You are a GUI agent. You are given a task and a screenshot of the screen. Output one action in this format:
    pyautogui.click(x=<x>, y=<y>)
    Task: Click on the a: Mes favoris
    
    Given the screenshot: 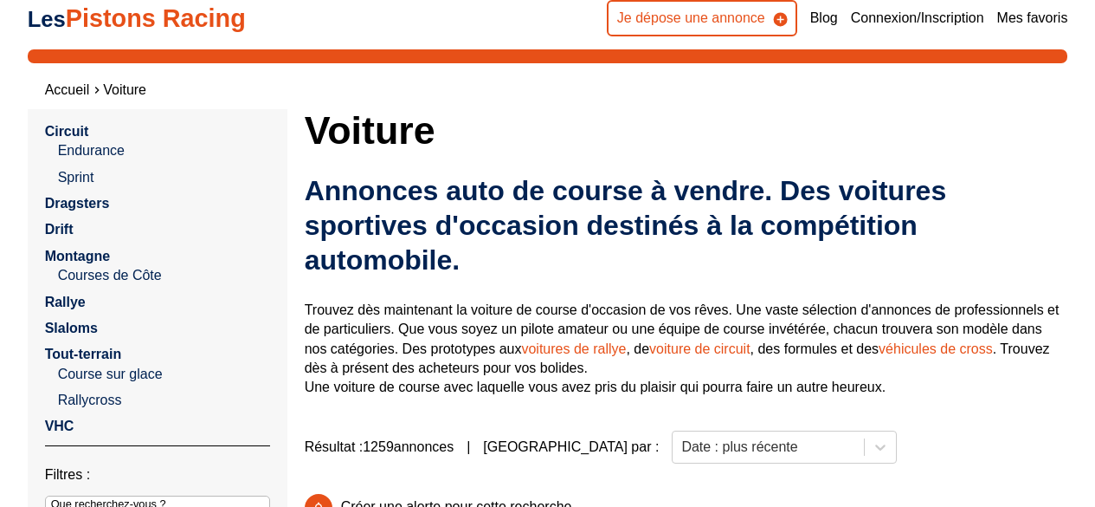 What is the action you would take?
    pyautogui.click(x=1033, y=18)
    